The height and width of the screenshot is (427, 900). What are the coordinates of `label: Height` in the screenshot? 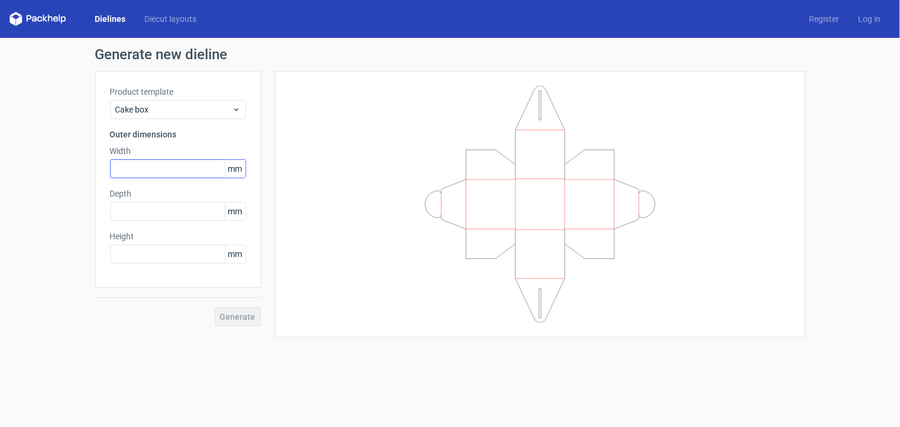 It's located at (178, 236).